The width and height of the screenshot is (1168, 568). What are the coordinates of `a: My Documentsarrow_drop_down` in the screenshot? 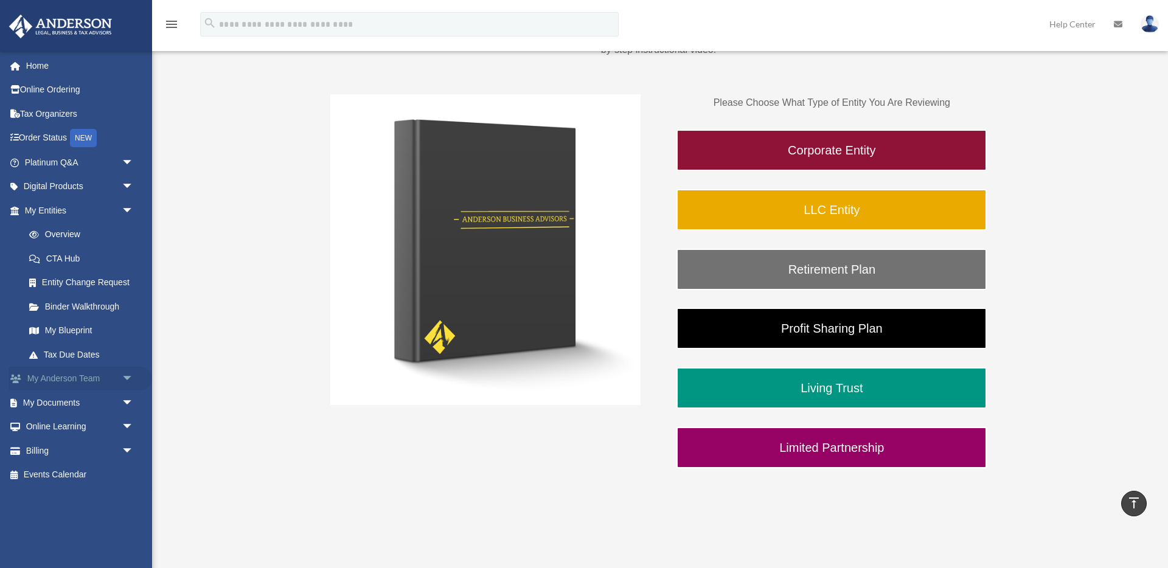 It's located at (80, 403).